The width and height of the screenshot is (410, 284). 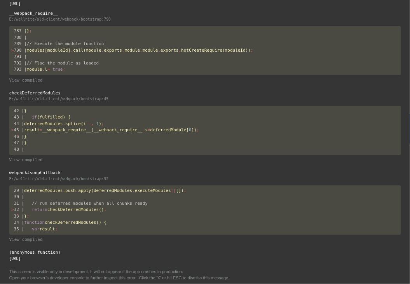 What do you see at coordinates (105, 190) in the screenshot?
I see `span: apply(deferredModules` at bounding box center [105, 190].